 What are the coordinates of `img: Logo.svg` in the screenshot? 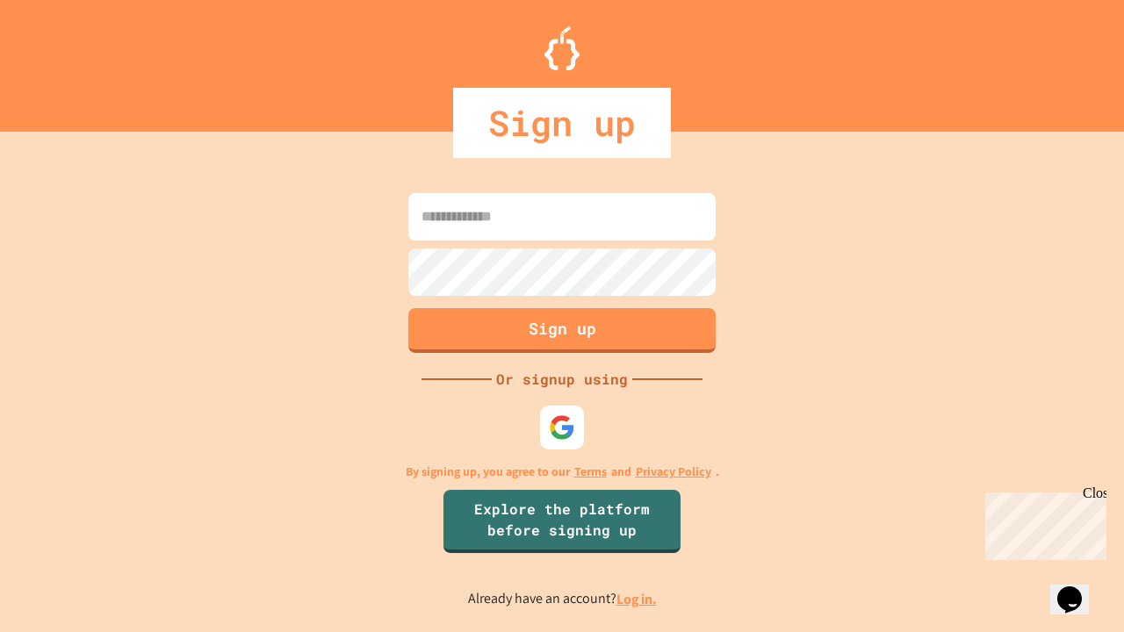 It's located at (562, 48).